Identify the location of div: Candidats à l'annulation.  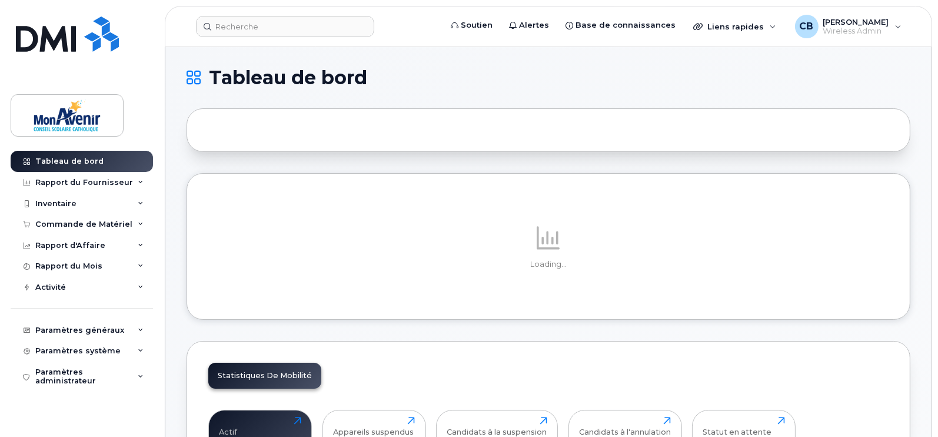
(625, 426).